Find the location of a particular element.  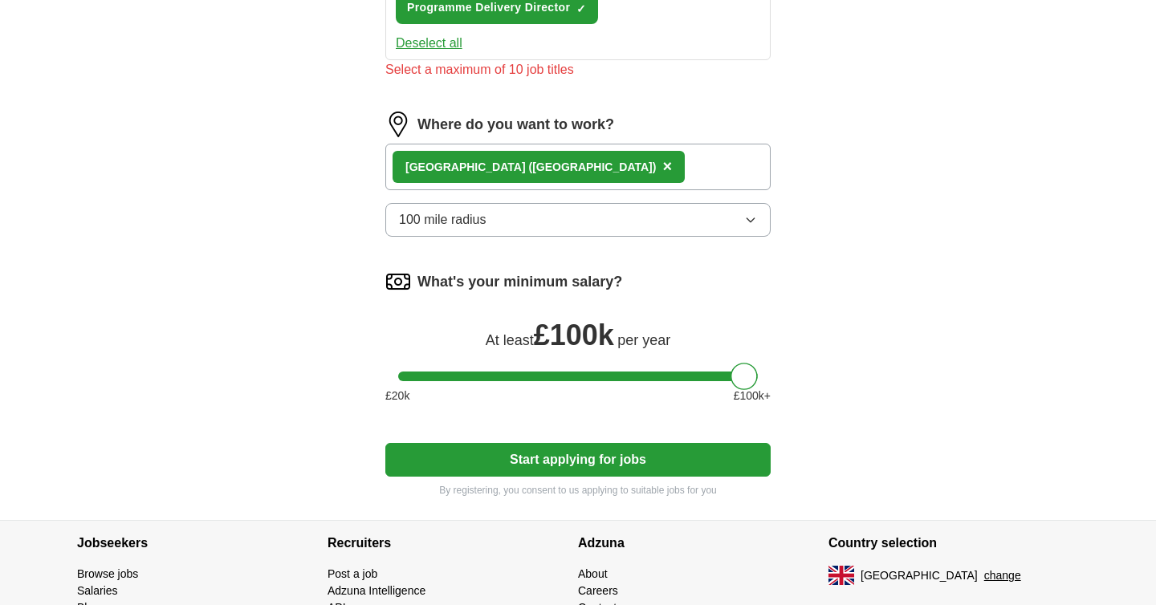

span: £ 100 k+ is located at coordinates (752, 396).